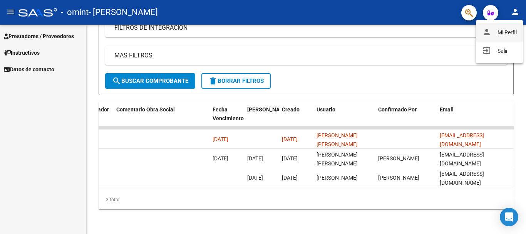  What do you see at coordinates (509, 217) in the screenshot?
I see `div: Open Intercom Messenger` at bounding box center [509, 217].